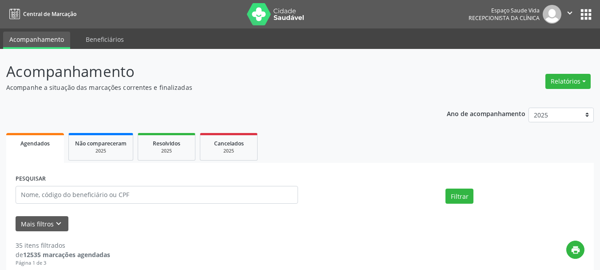 The image size is (600, 270). I want to click on input: Nome, código do beneficiário ou CPF, so click(157, 195).